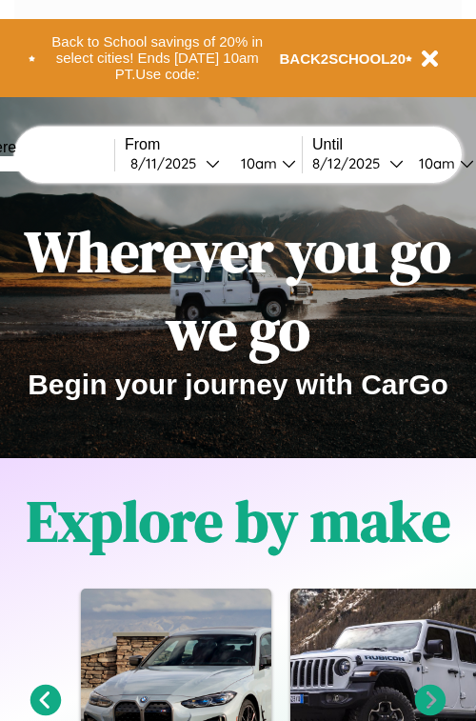 The width and height of the screenshot is (476, 721). Describe the element at coordinates (264, 163) in the screenshot. I see `button: 10am` at that location.